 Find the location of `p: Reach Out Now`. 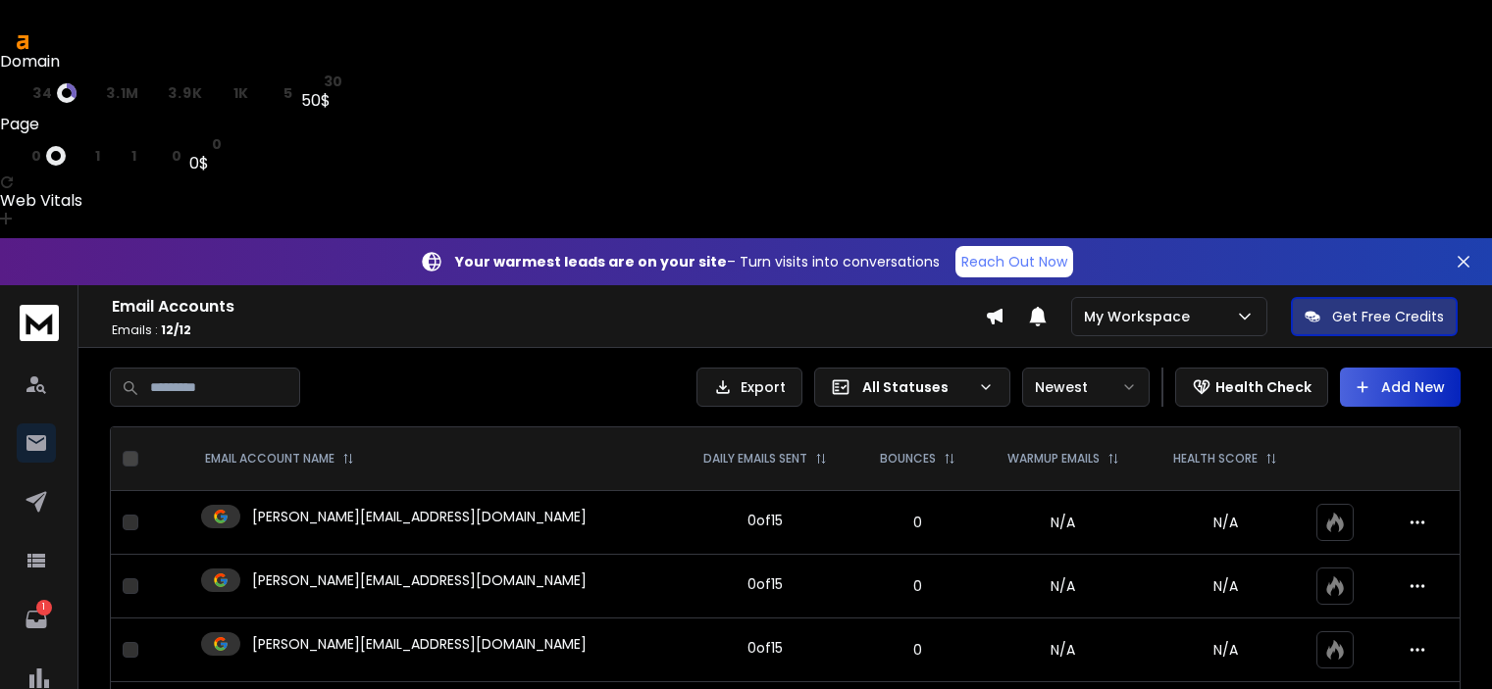

p: Reach Out Now is located at coordinates (1014, 262).